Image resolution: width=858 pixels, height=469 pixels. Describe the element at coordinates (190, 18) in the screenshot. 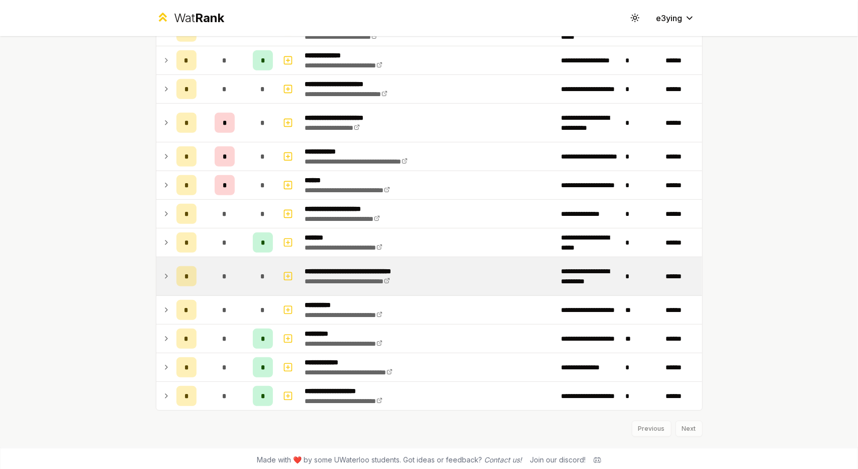

I see `a: WatRank` at that location.